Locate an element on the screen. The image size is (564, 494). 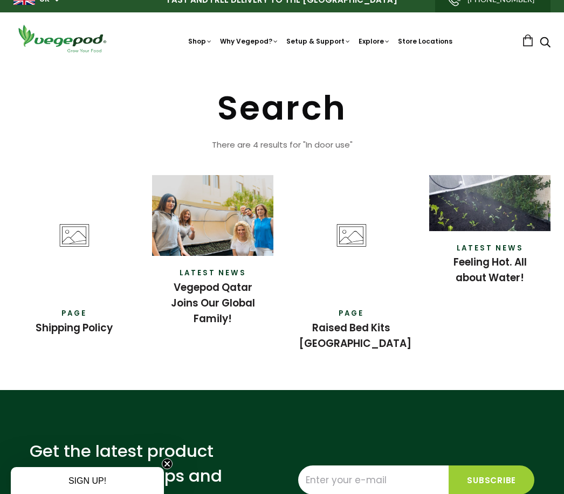
img: Feeling Hot. All about Water! is located at coordinates (490, 203).